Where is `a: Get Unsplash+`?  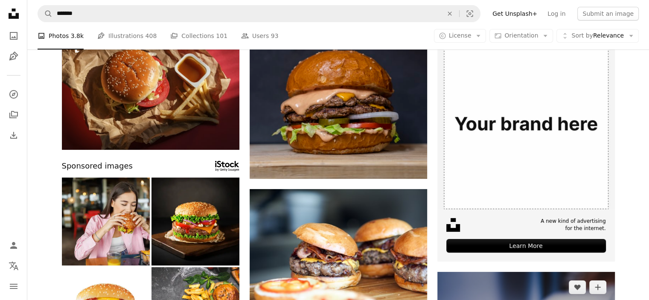 a: Get Unsplash+ is located at coordinates (514, 14).